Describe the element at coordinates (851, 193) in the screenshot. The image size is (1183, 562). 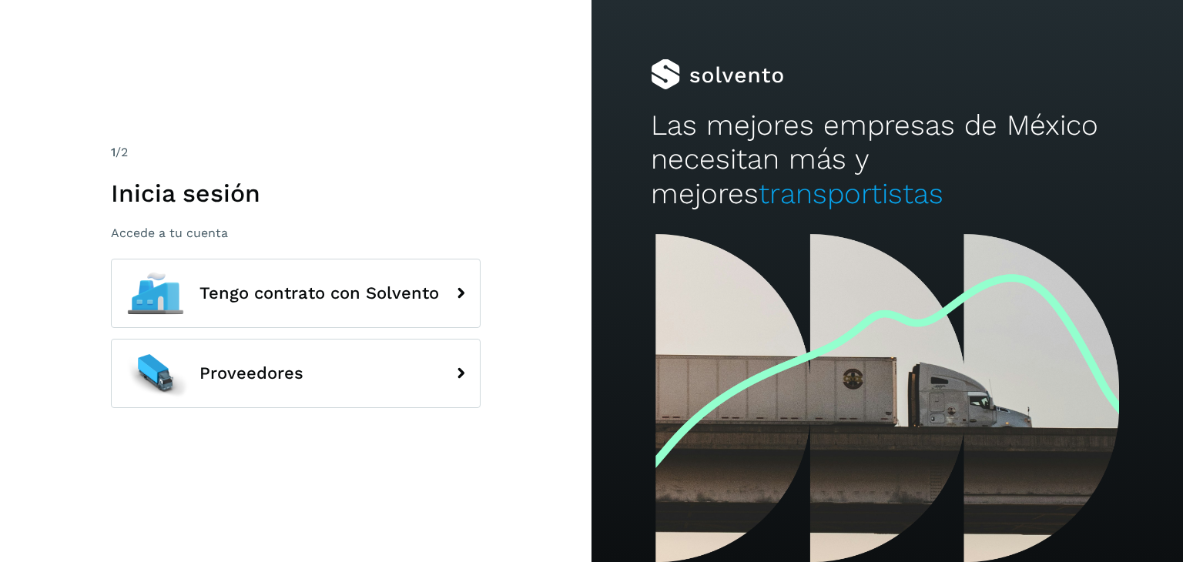
I see `span: transportistas` at that location.